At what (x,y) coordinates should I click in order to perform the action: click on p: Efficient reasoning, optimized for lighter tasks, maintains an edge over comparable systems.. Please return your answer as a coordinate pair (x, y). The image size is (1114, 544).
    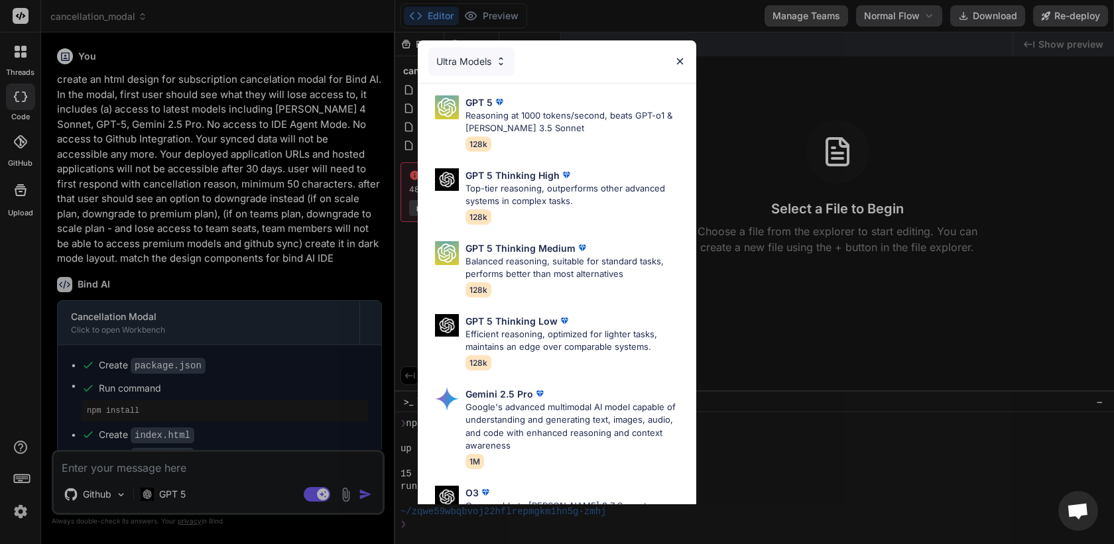
    Looking at the image, I should click on (575, 341).